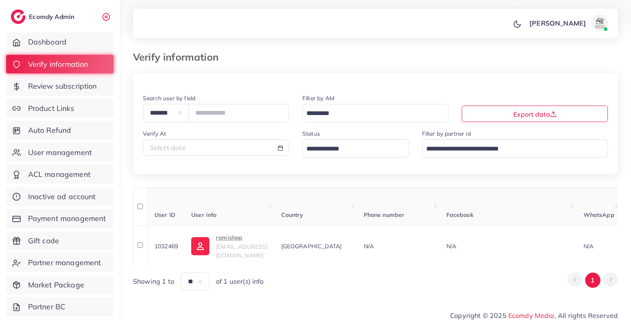  I want to click on a: logoEcomdy Admin, so click(43, 17).